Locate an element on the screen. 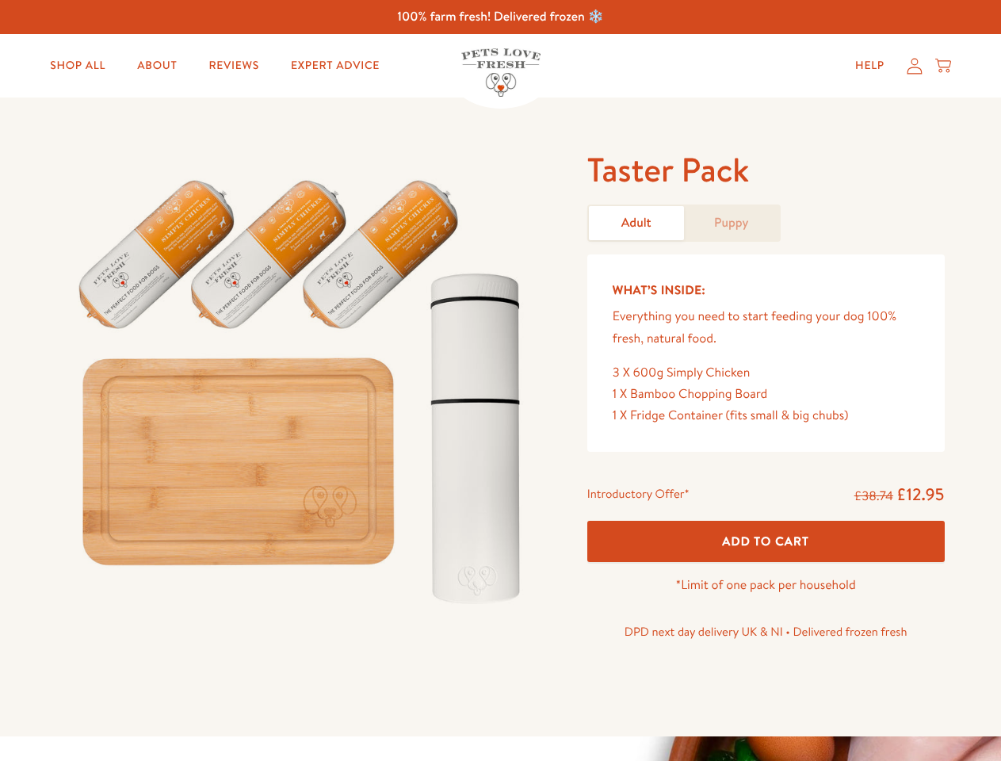 This screenshot has height=761, width=1001. span: Add To Cart is located at coordinates (766, 541).